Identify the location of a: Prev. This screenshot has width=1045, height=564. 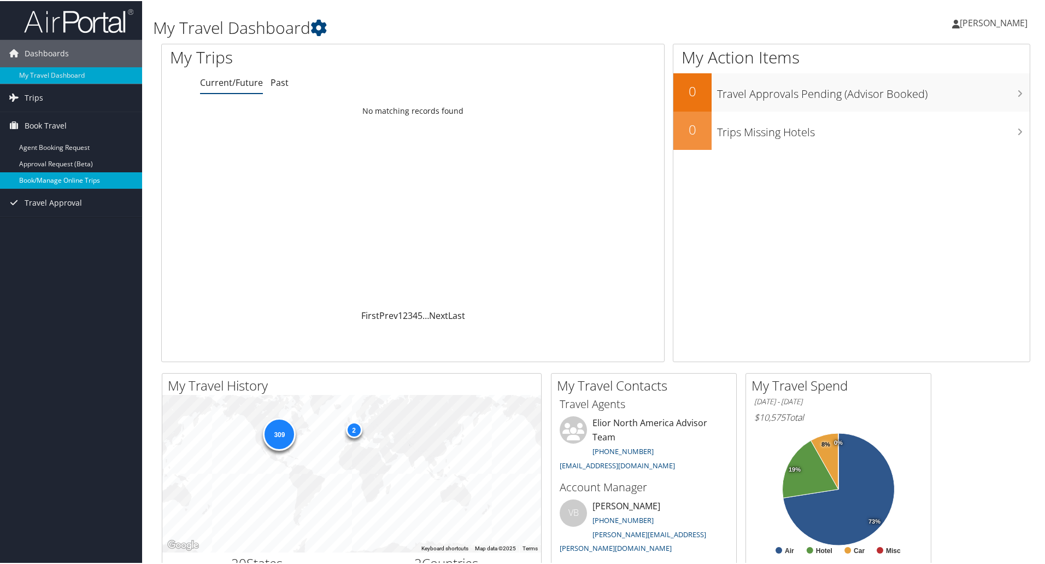
(389, 314).